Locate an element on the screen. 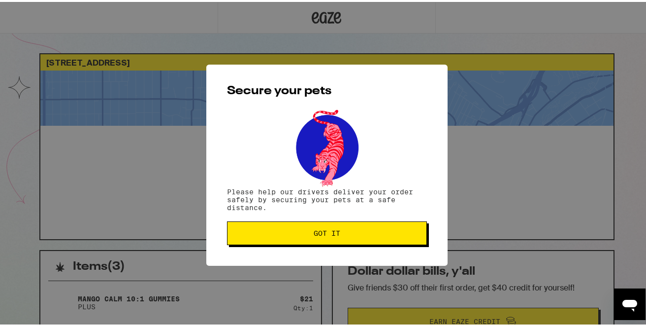  img: pets is located at coordinates (327, 145).